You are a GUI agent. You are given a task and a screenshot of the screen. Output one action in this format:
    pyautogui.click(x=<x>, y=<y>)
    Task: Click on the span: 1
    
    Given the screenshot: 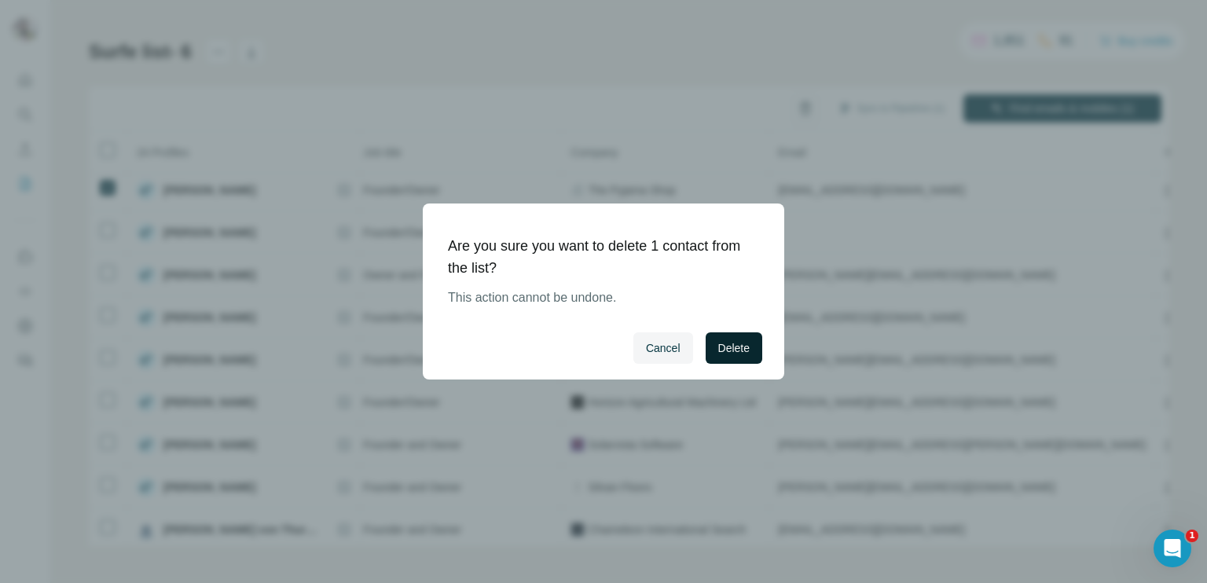 What is the action you would take?
    pyautogui.click(x=1192, y=536)
    